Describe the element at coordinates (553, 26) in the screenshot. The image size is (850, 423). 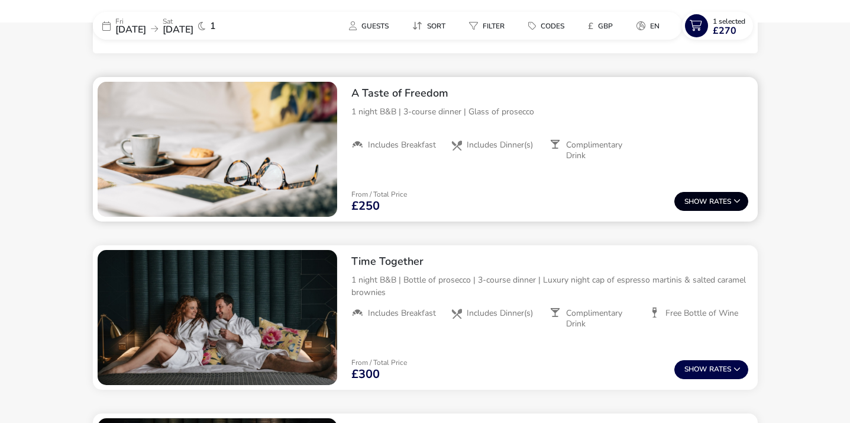
I see `span: Codes` at that location.